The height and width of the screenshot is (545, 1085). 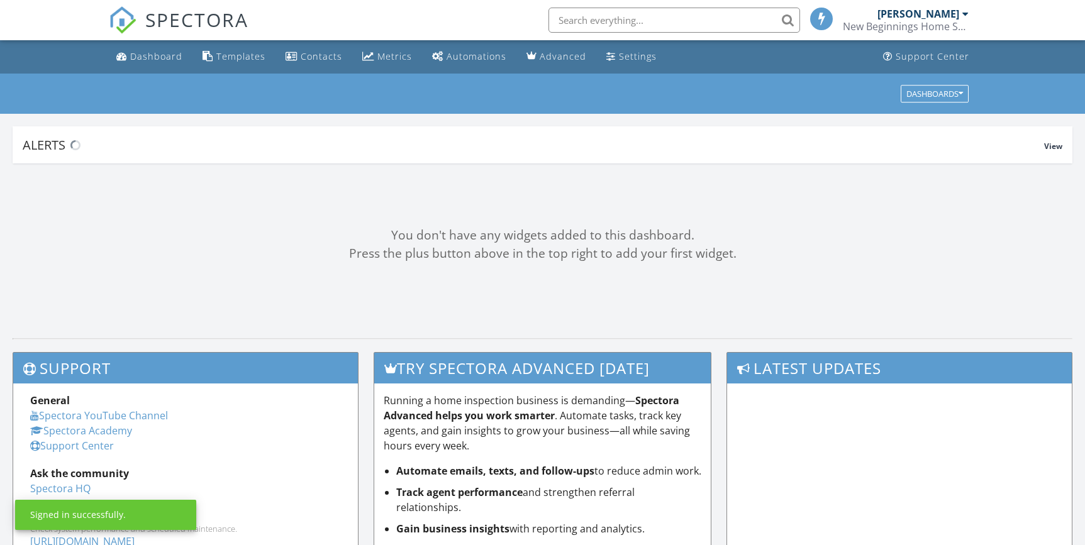 What do you see at coordinates (197, 19) in the screenshot?
I see `span: SPECTORA` at bounding box center [197, 19].